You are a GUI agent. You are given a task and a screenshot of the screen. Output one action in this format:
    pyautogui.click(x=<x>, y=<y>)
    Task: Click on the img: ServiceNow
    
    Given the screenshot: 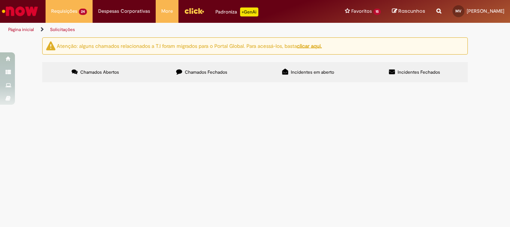 What is the action you would take?
    pyautogui.click(x=20, y=11)
    